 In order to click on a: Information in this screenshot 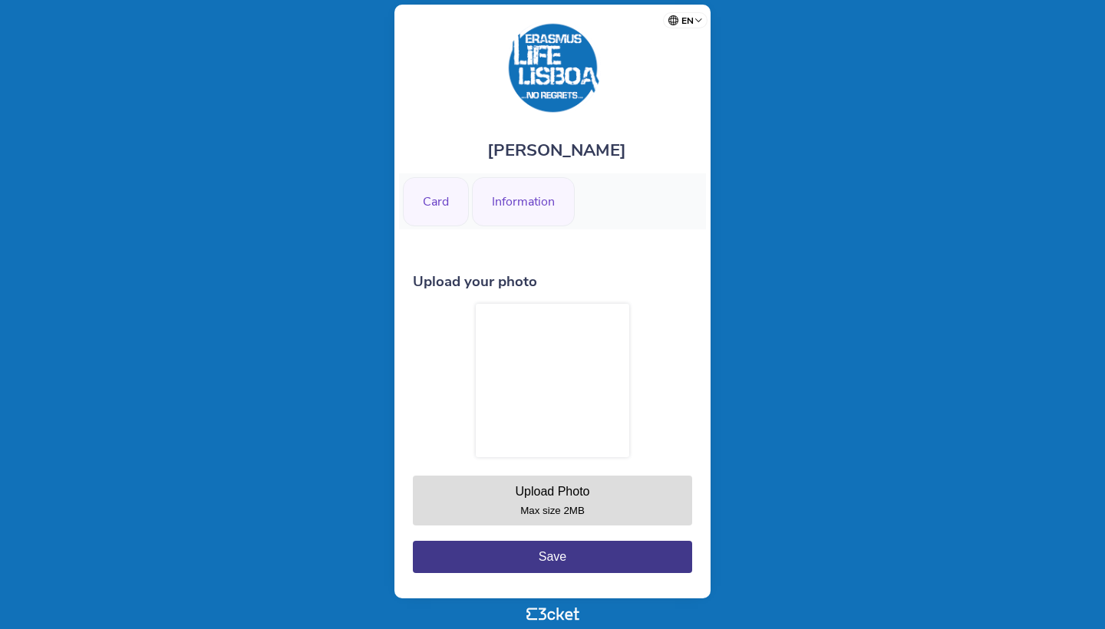, I will do `click(523, 200)`.